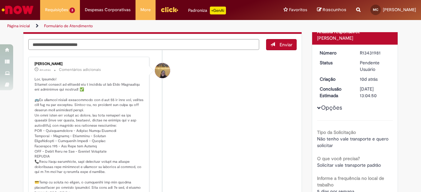 This screenshot has height=192, width=421. Describe the element at coordinates (335, 92) in the screenshot. I see `dt: Conclusão Estimada` at that location.